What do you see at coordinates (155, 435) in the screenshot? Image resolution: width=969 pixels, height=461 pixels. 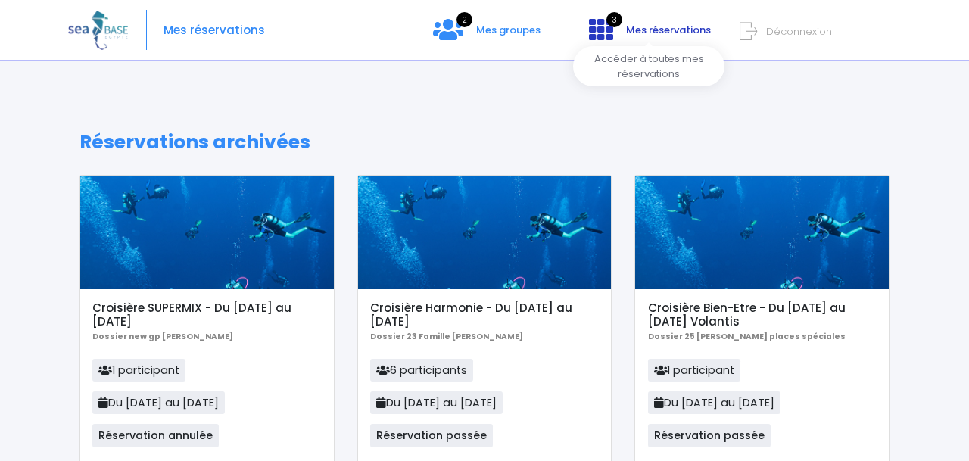 I see `span: Réservation annulée` at bounding box center [155, 435].